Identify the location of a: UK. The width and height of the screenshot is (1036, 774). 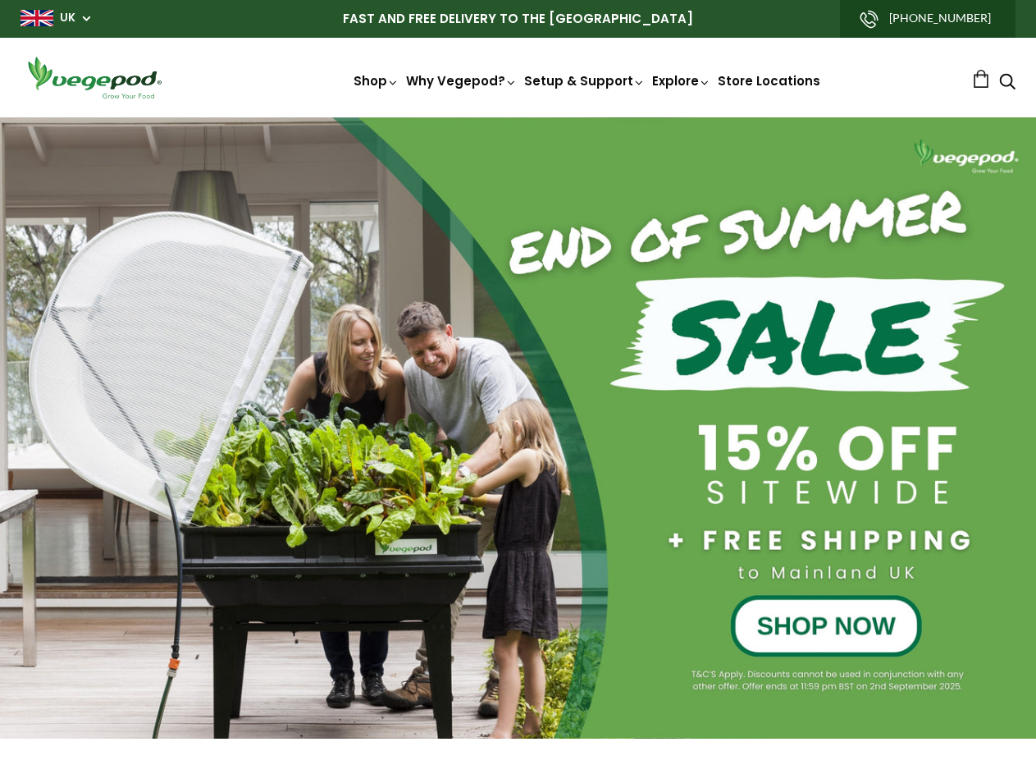
(67, 18).